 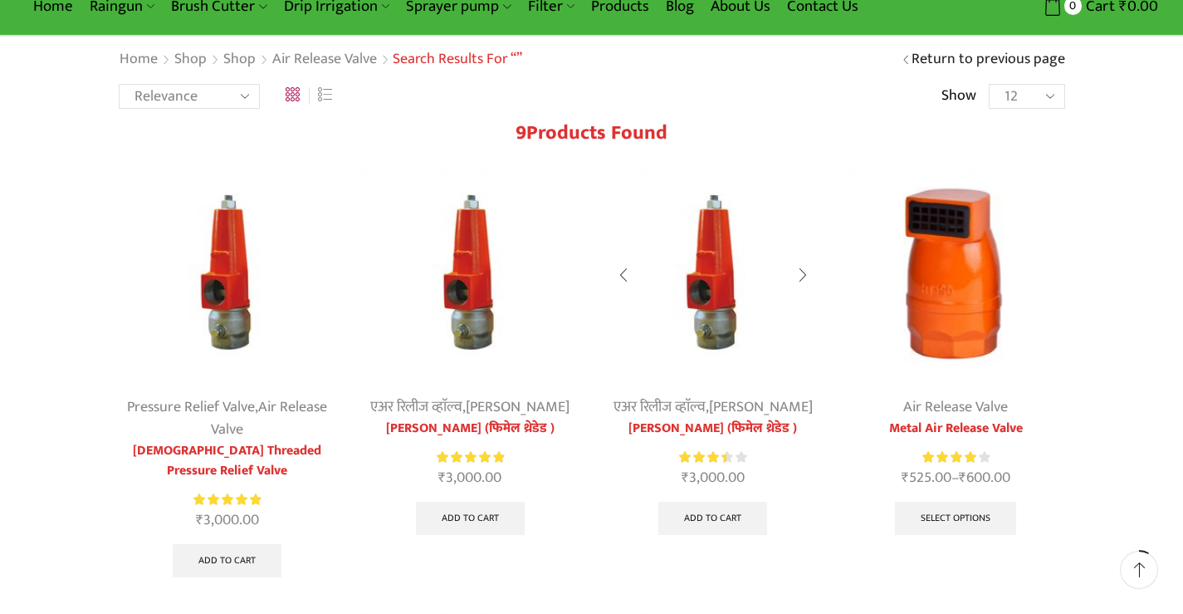 I want to click on img: Metal Air Release Valve, so click(x=956, y=274).